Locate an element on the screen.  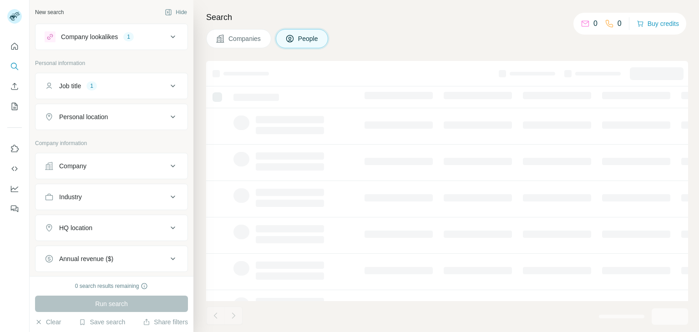
button: HQ location is located at coordinates (111, 228).